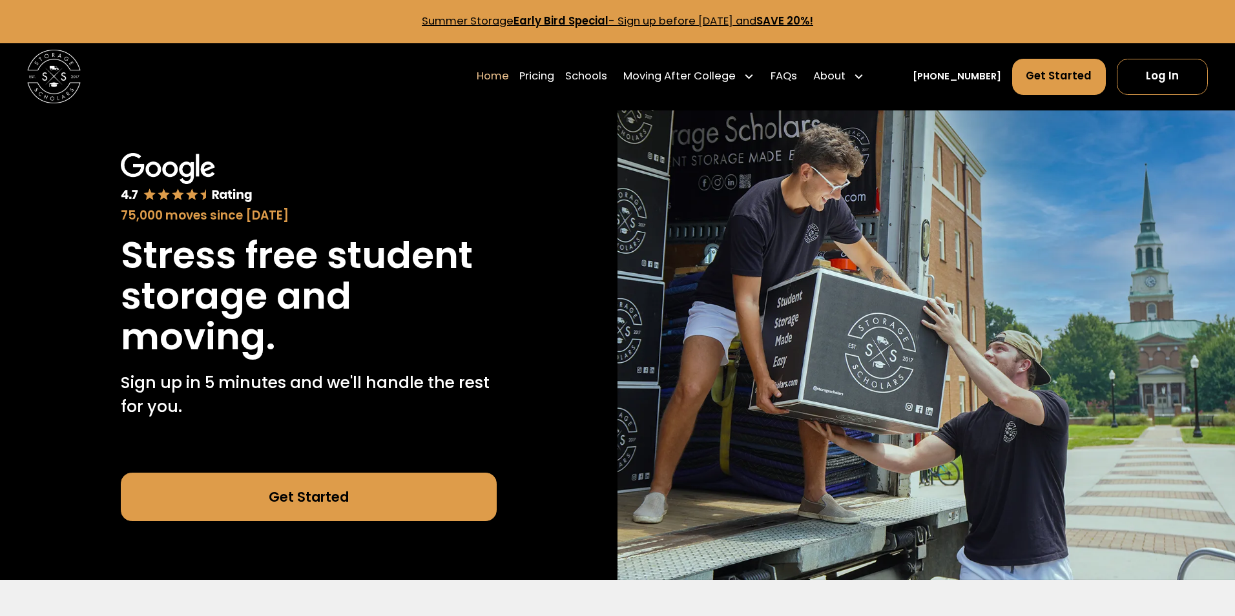  Describe the element at coordinates (493, 77) in the screenshot. I see `a: Home` at that location.